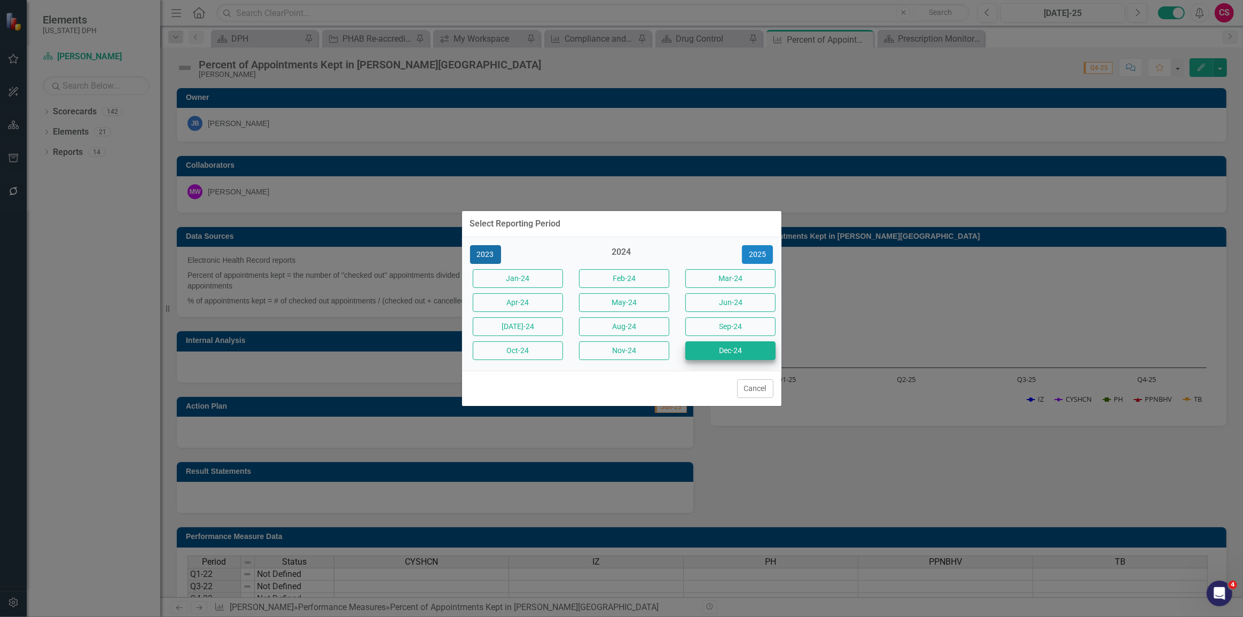 This screenshot has width=1243, height=617. What do you see at coordinates (730, 278) in the screenshot?
I see `button: Mar-24` at bounding box center [730, 278].